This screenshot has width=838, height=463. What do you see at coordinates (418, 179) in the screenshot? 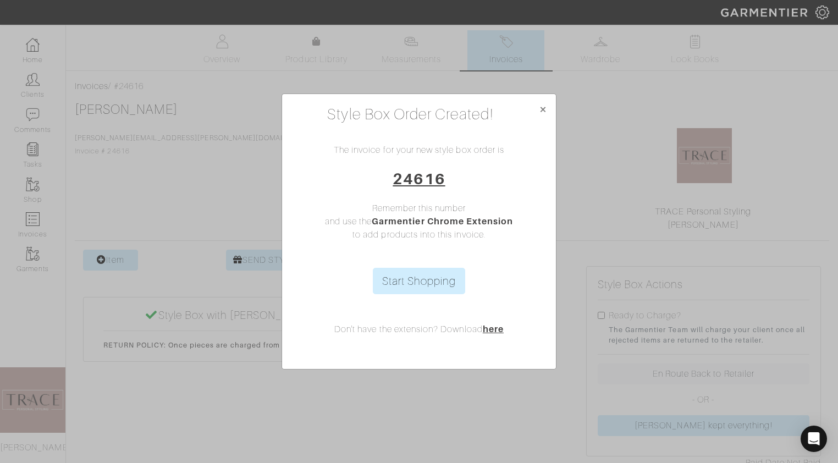
I see `a: 24616` at bounding box center [418, 179].